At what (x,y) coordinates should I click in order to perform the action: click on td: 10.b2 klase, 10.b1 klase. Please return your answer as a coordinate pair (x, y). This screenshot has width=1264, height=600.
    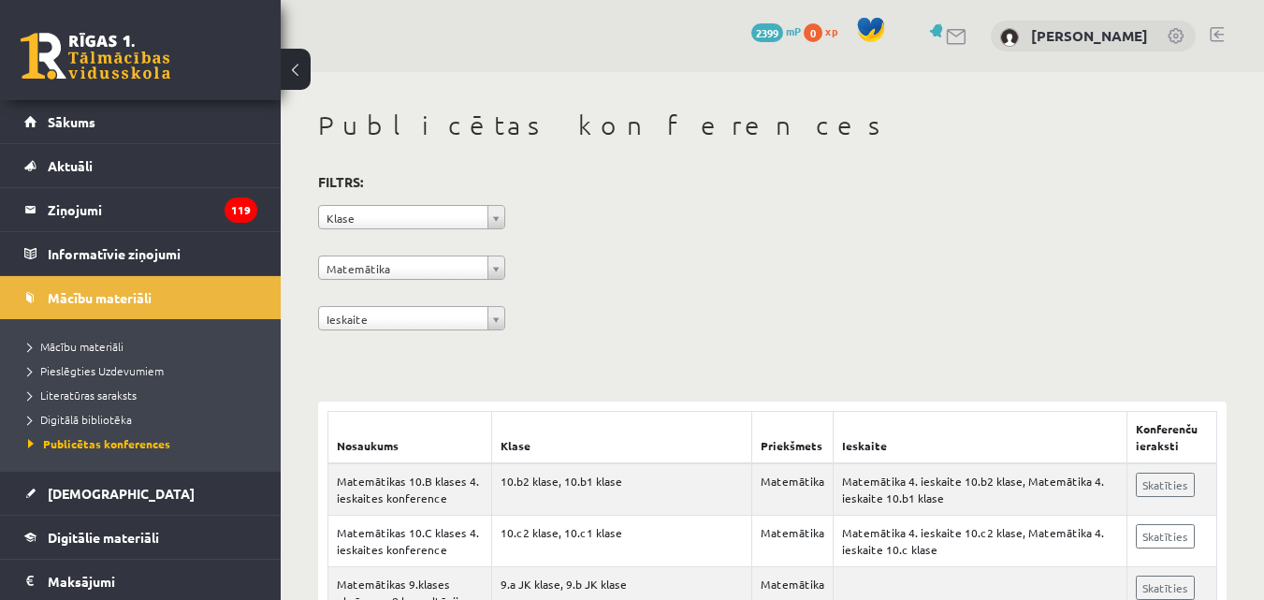
    Looking at the image, I should click on (622, 489).